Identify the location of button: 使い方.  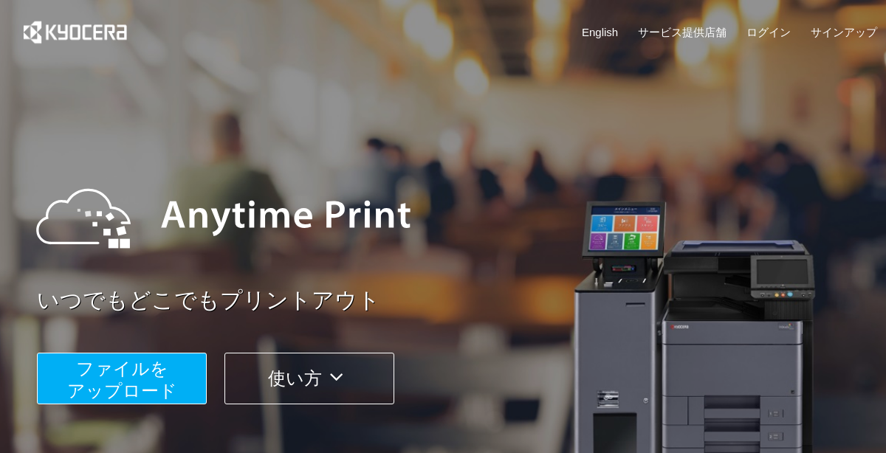
(309, 379).